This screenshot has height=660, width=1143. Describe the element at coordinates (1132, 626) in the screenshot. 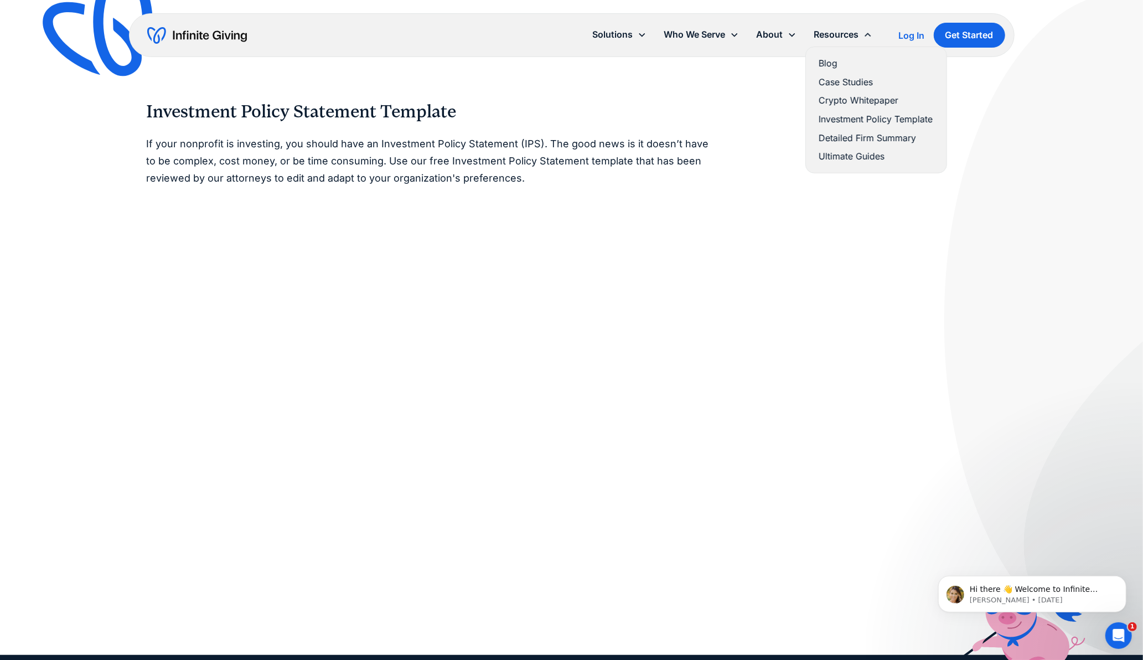

I see `span: 1` at that location.